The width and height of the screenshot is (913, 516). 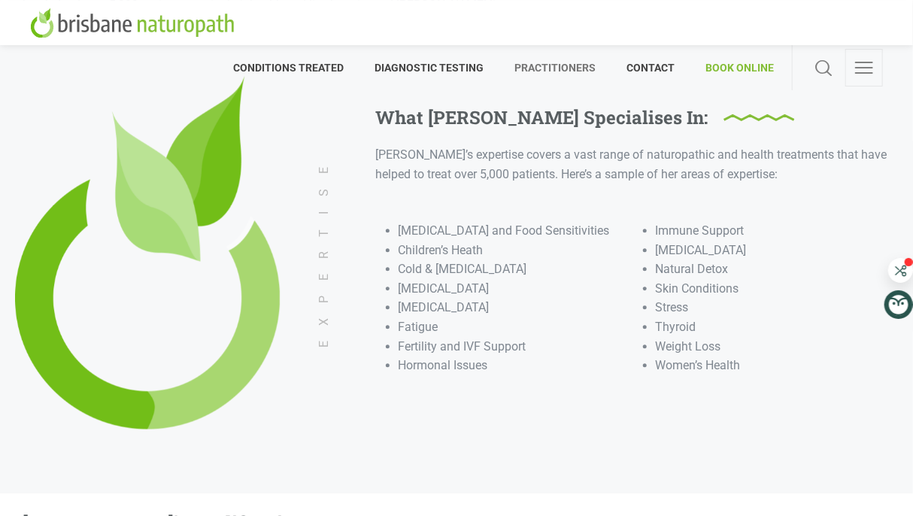 What do you see at coordinates (770, 347) in the screenshot?
I see `li: Weight Loss` at bounding box center [770, 347].